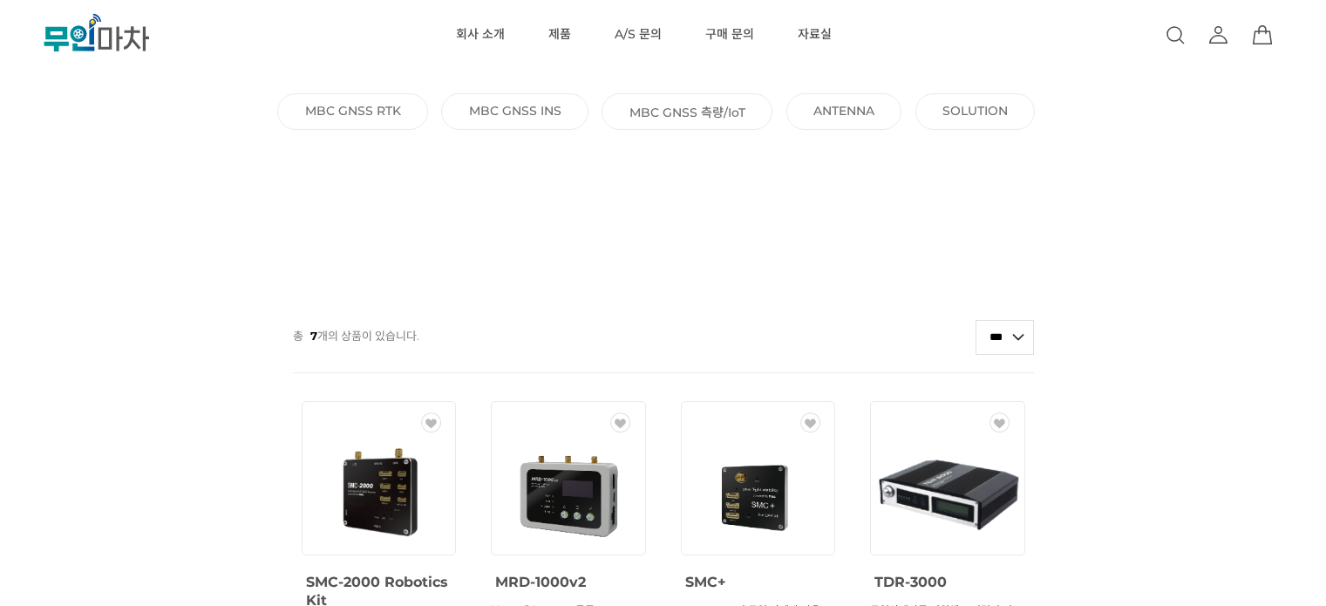  What do you see at coordinates (687, 112) in the screenshot?
I see `a: MBC GNSS 측량/IoT` at bounding box center [687, 112].